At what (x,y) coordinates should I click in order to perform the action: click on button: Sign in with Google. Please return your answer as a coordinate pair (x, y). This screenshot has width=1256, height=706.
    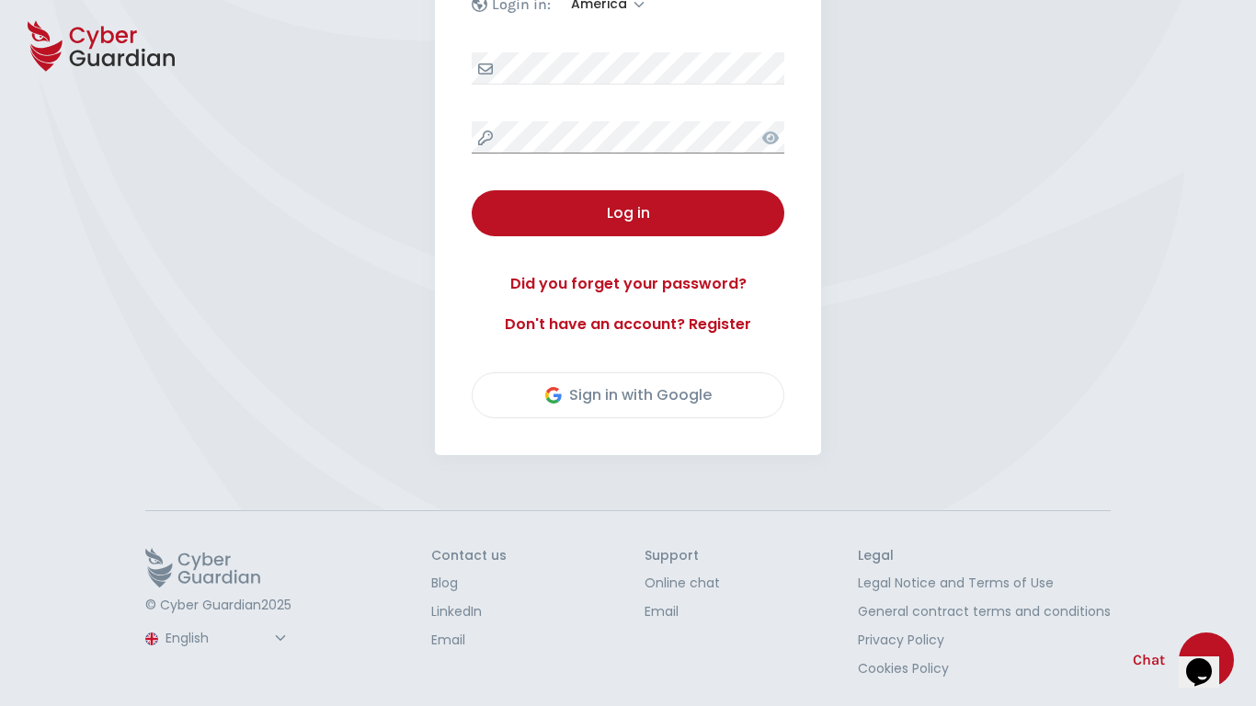
    Looking at the image, I should click on (628, 395).